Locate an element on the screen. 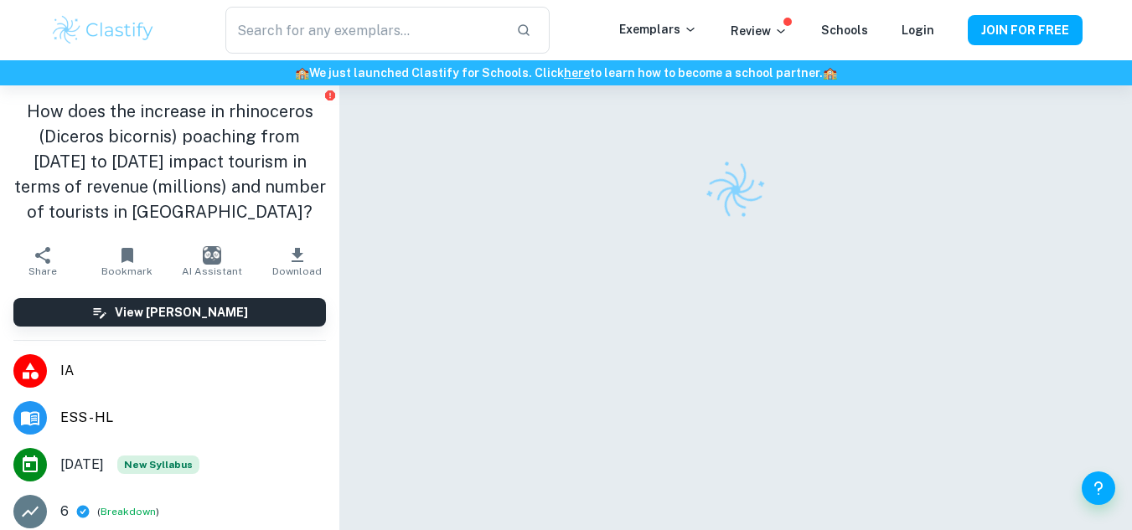  p: Exemplars is located at coordinates (658, 29).